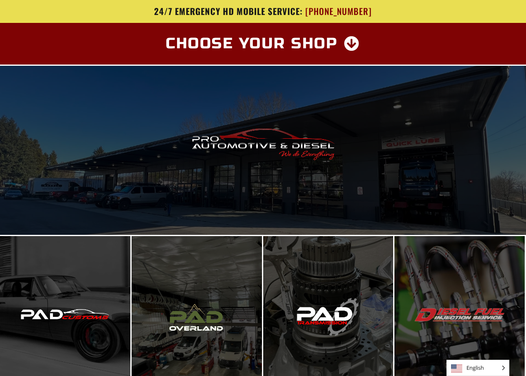  Describe the element at coordinates (478, 368) in the screenshot. I see `aside: Language selected: English` at that location.